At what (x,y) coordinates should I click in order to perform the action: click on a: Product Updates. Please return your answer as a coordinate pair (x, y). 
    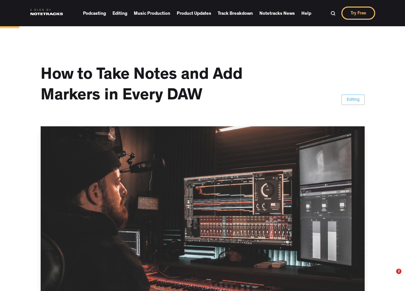
    Looking at the image, I should click on (194, 13).